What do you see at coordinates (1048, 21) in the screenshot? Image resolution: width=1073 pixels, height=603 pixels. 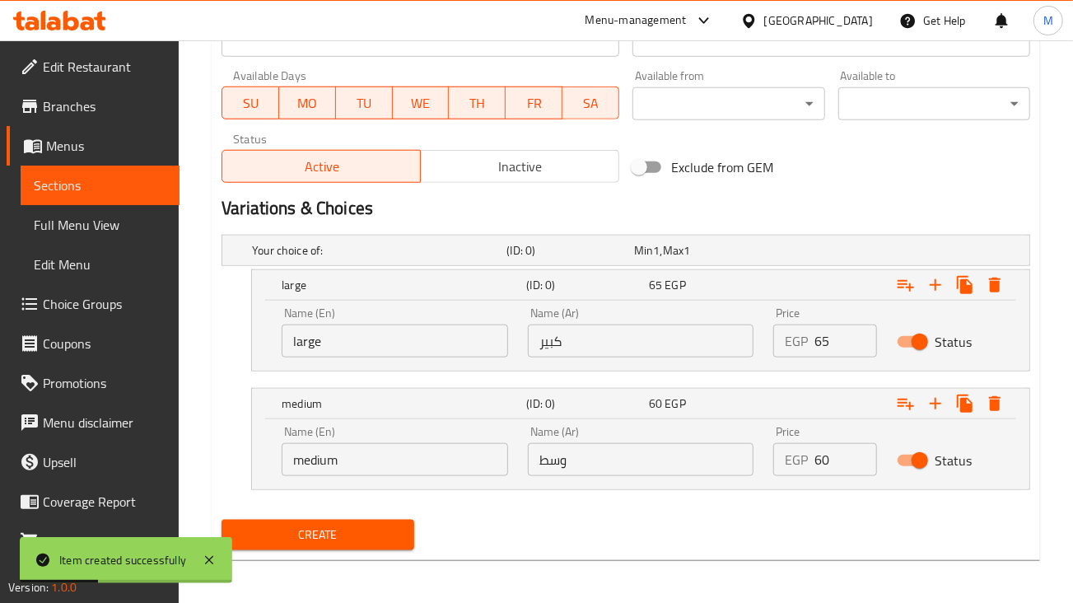 I see `span: M` at bounding box center [1048, 21].